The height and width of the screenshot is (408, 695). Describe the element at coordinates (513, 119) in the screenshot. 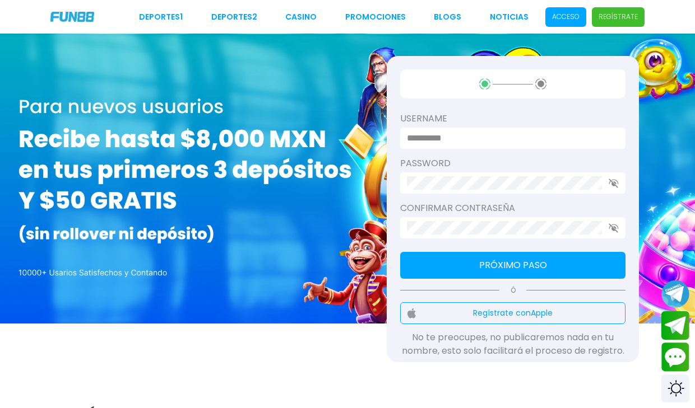

I see `label: username` at that location.